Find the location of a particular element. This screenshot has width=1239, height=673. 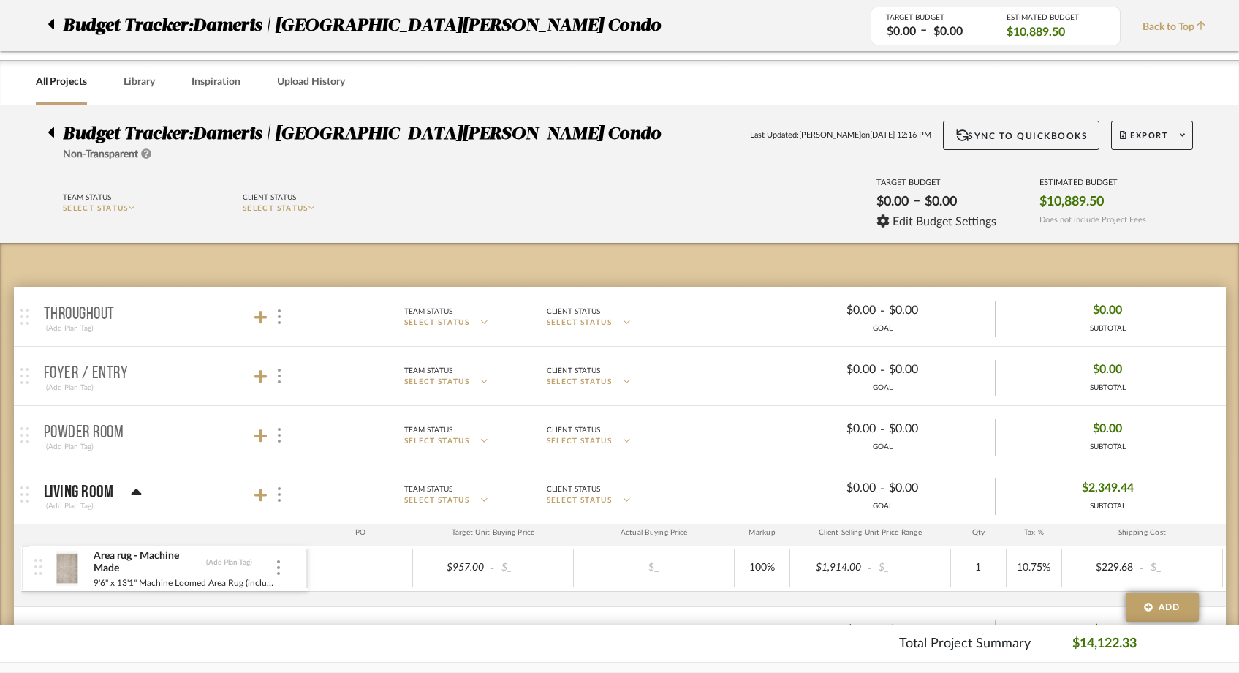

button: Export is located at coordinates (1152, 135).